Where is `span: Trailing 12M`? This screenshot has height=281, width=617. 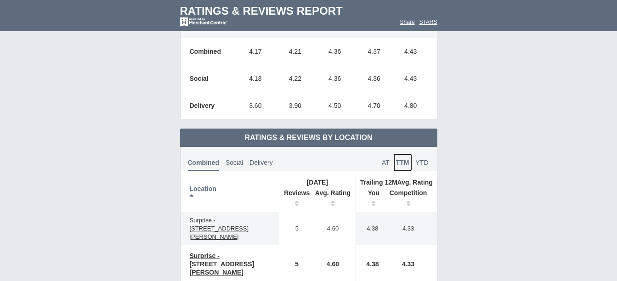 span: Trailing 12M is located at coordinates (379, 183).